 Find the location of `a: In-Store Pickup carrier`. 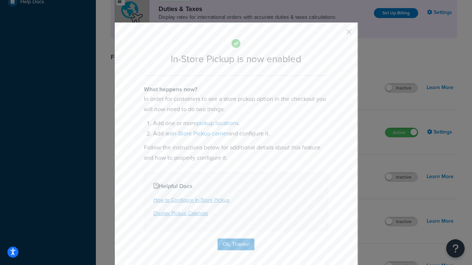

a: In-Store Pickup carrier is located at coordinates (200, 133).